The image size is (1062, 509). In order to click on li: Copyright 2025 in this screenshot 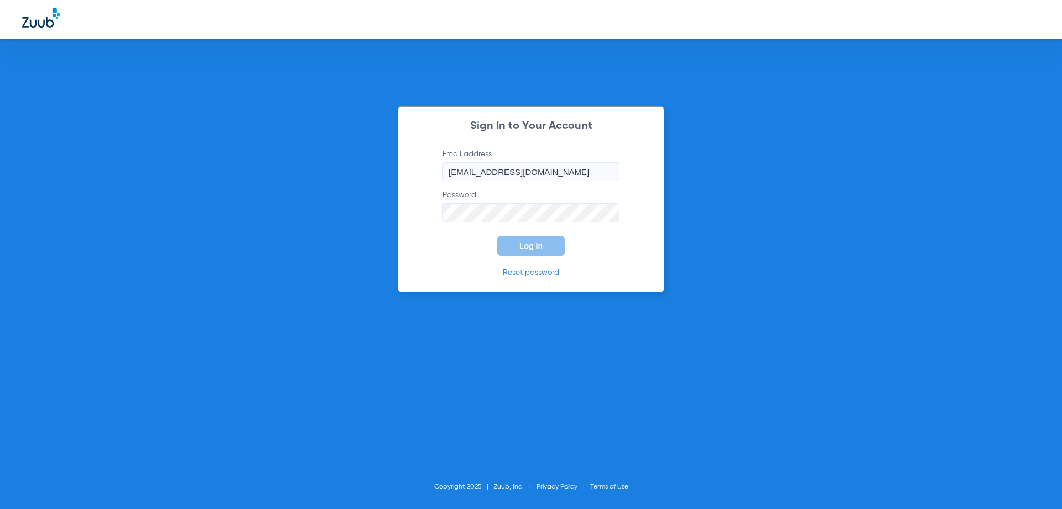, I will do `click(464, 486)`.